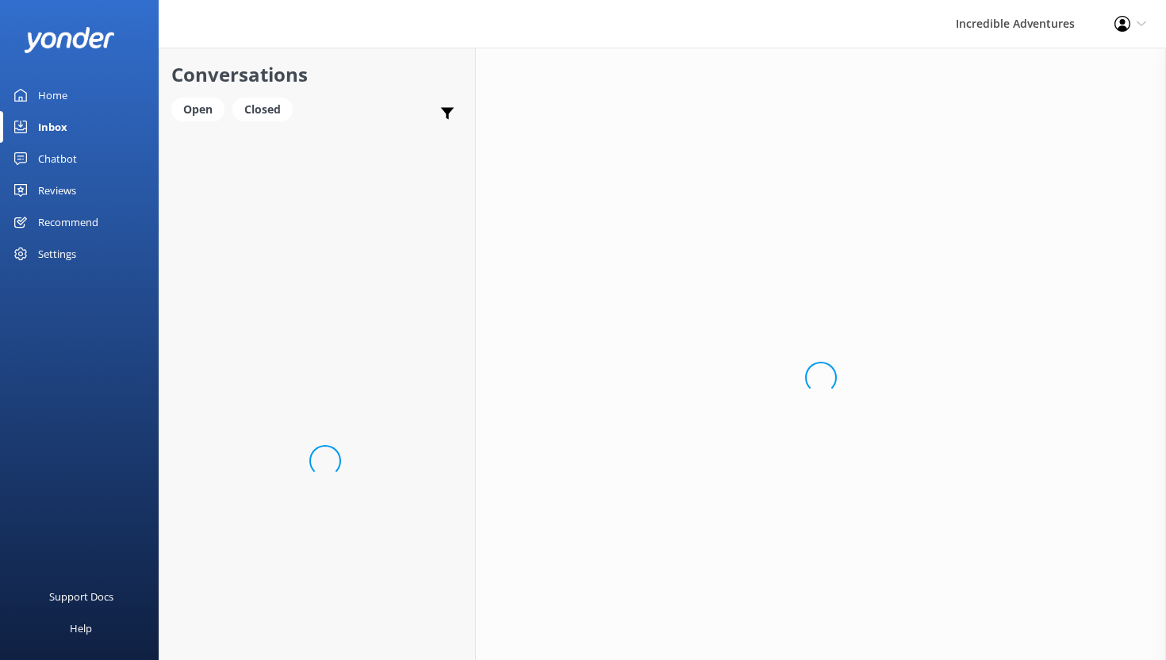 The height and width of the screenshot is (660, 1166). What do you see at coordinates (52, 127) in the screenshot?
I see `div: Inbox` at bounding box center [52, 127].